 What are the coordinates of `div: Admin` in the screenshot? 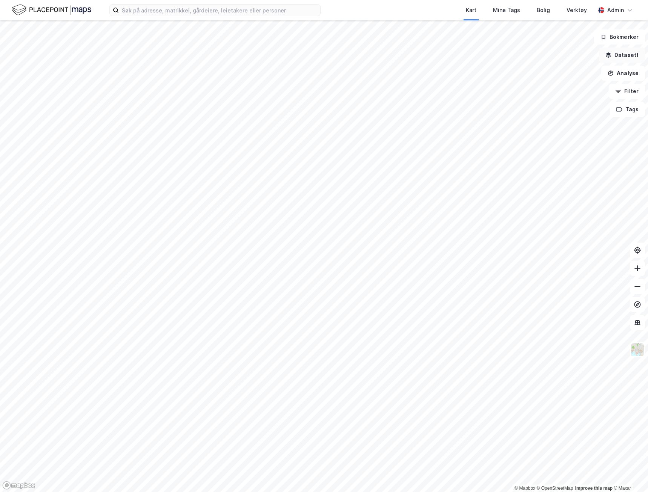 It's located at (615, 10).